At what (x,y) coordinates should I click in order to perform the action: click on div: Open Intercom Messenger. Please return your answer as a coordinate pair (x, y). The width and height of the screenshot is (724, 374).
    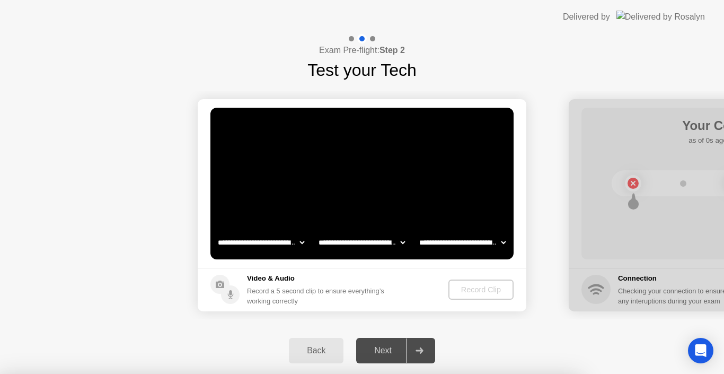
    Looking at the image, I should click on (700, 350).